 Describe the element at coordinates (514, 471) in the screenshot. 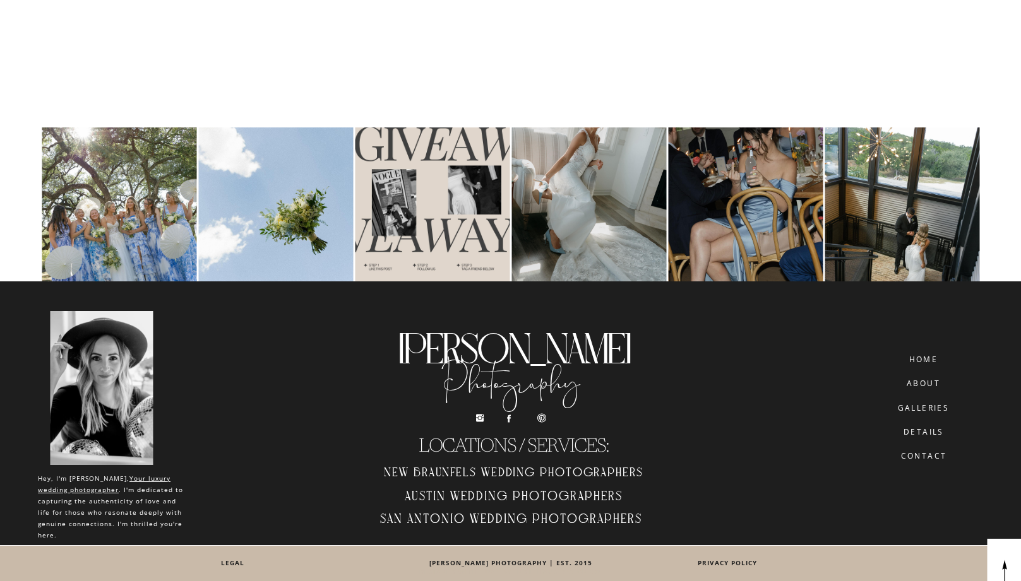

I see `a: New Braunfels Wedding Photographers` at that location.